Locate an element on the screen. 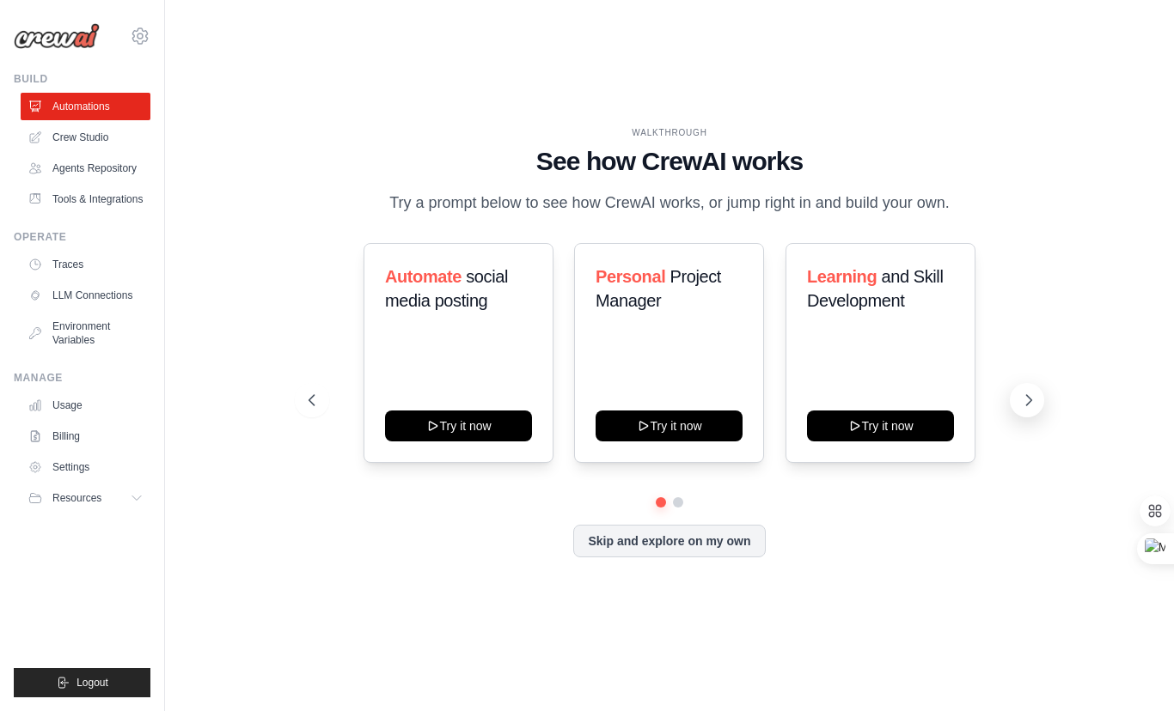  div: WALKTHROUGH is located at coordinates (669, 132).